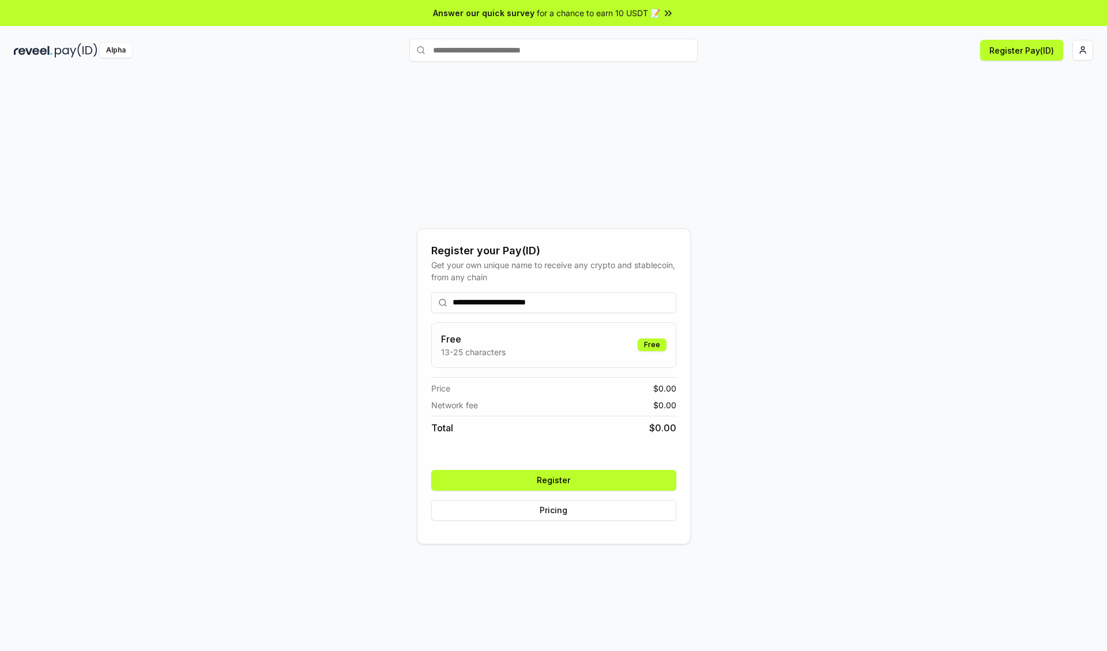 This screenshot has height=651, width=1107. What do you see at coordinates (116, 50) in the screenshot?
I see `div: Alpha` at bounding box center [116, 50].